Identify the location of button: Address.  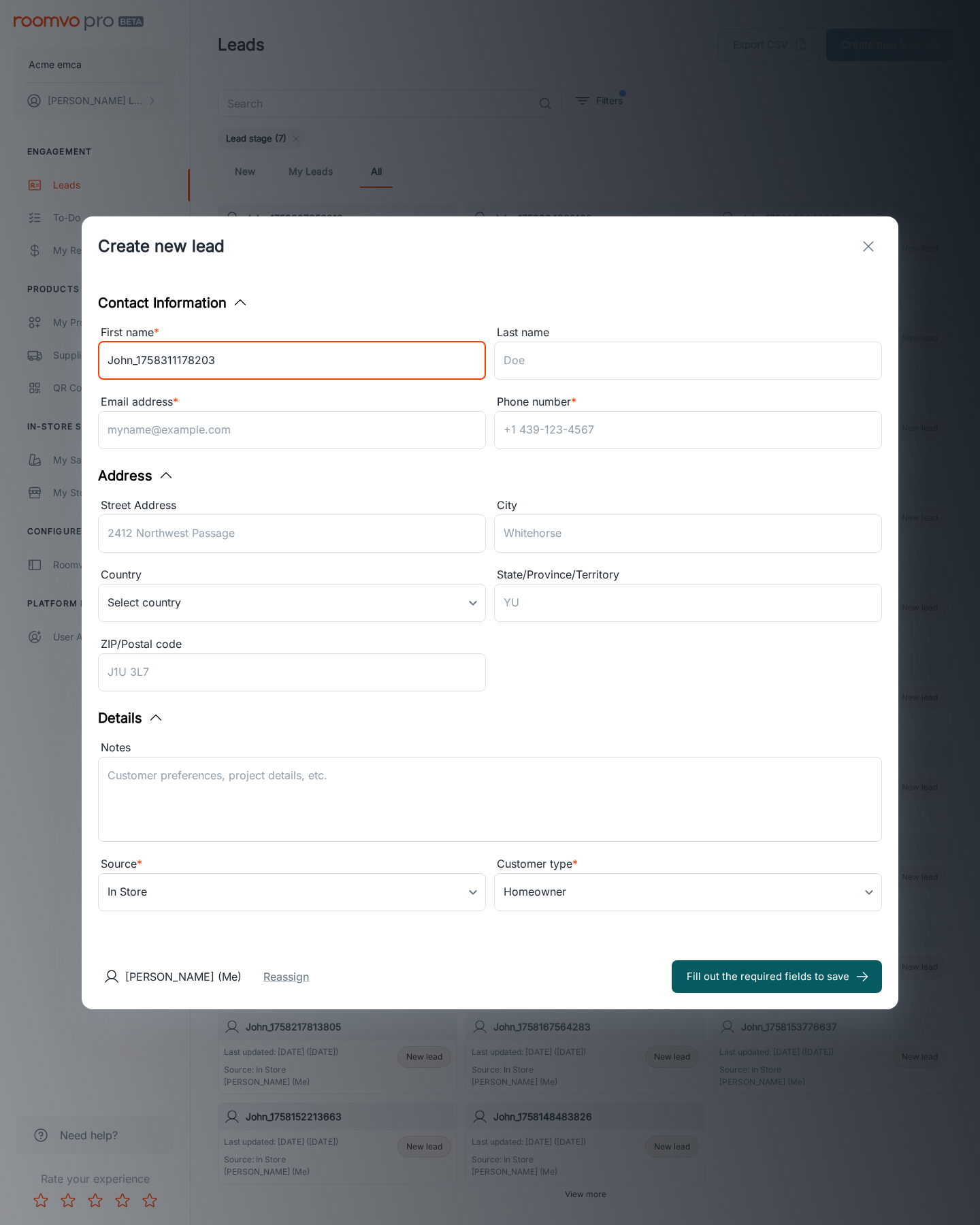
(136, 476).